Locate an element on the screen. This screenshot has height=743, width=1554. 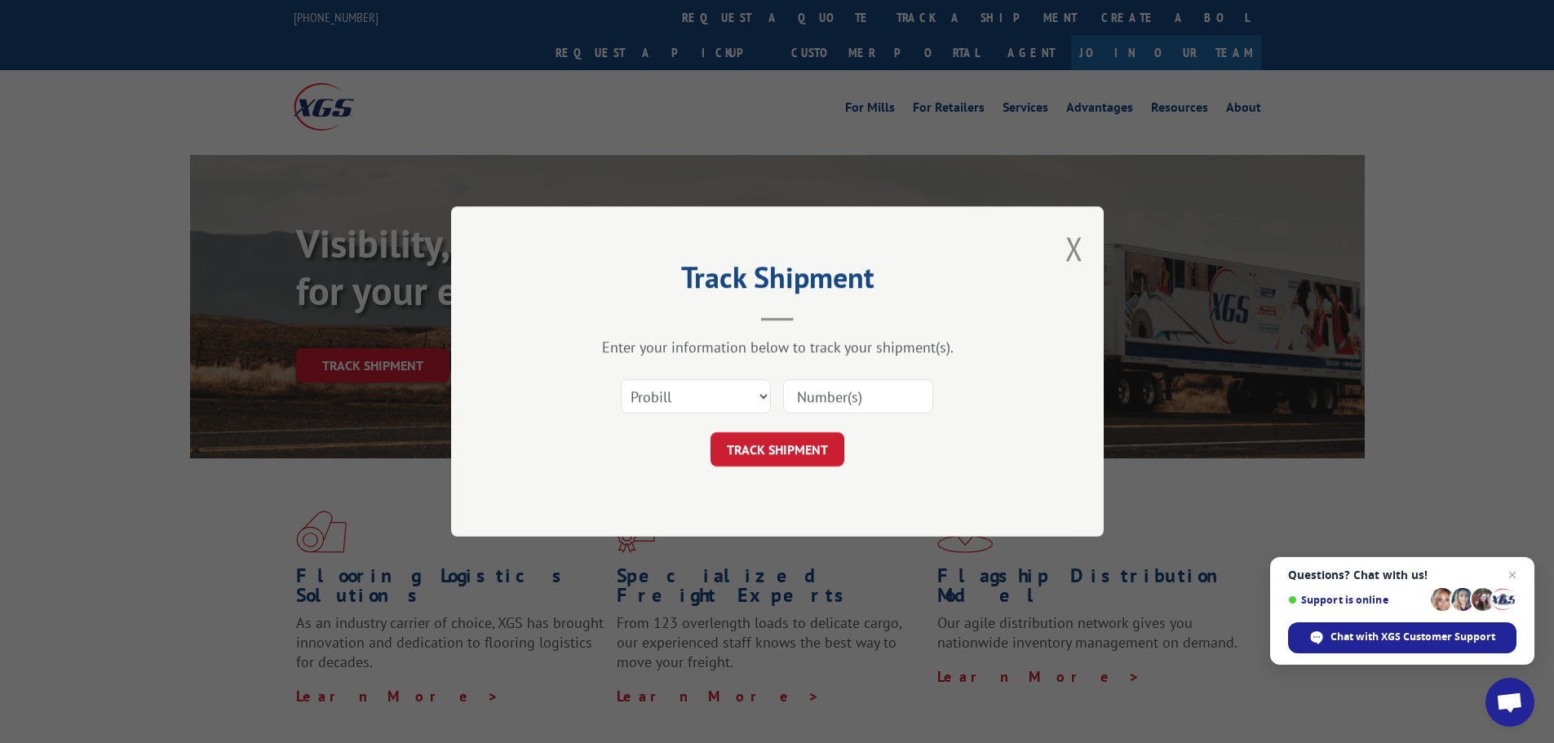
span: Questions? Chat with us! is located at coordinates (1402, 575).